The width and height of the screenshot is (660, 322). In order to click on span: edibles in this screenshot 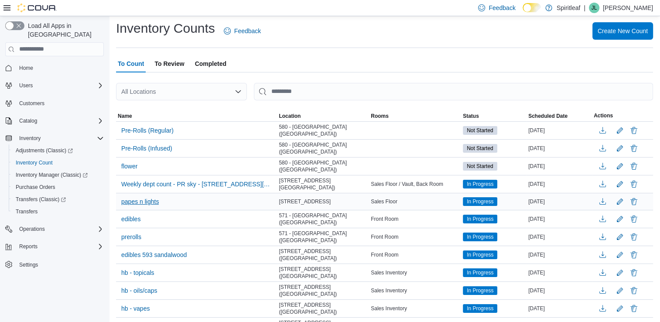, I will do `click(131, 219)`.